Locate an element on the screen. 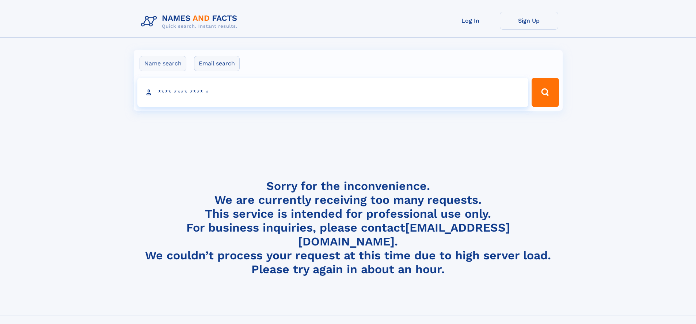 Image resolution: width=696 pixels, height=324 pixels. input: search input is located at coordinates (333, 92).